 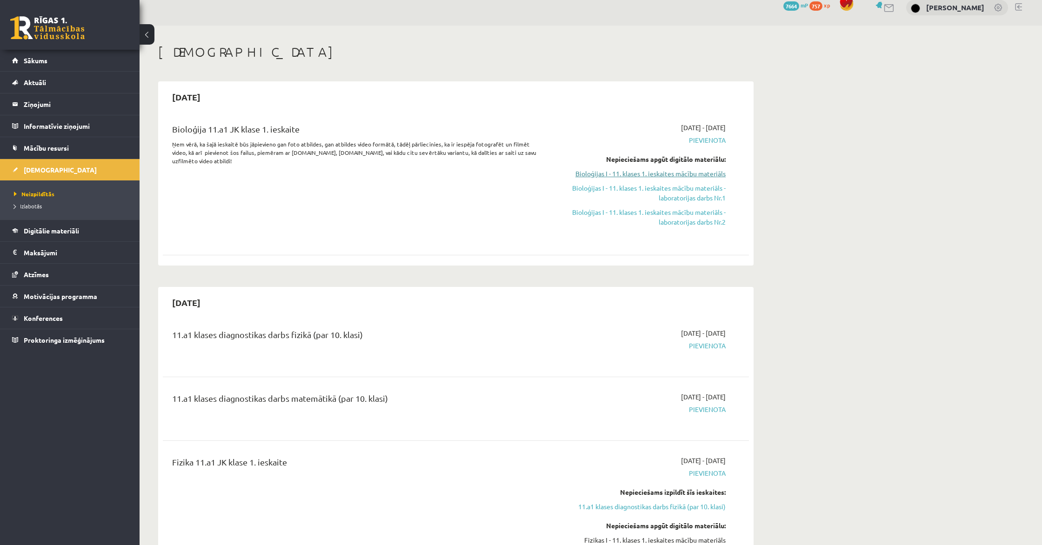 I want to click on a: Digitālie materiāli, so click(x=70, y=231).